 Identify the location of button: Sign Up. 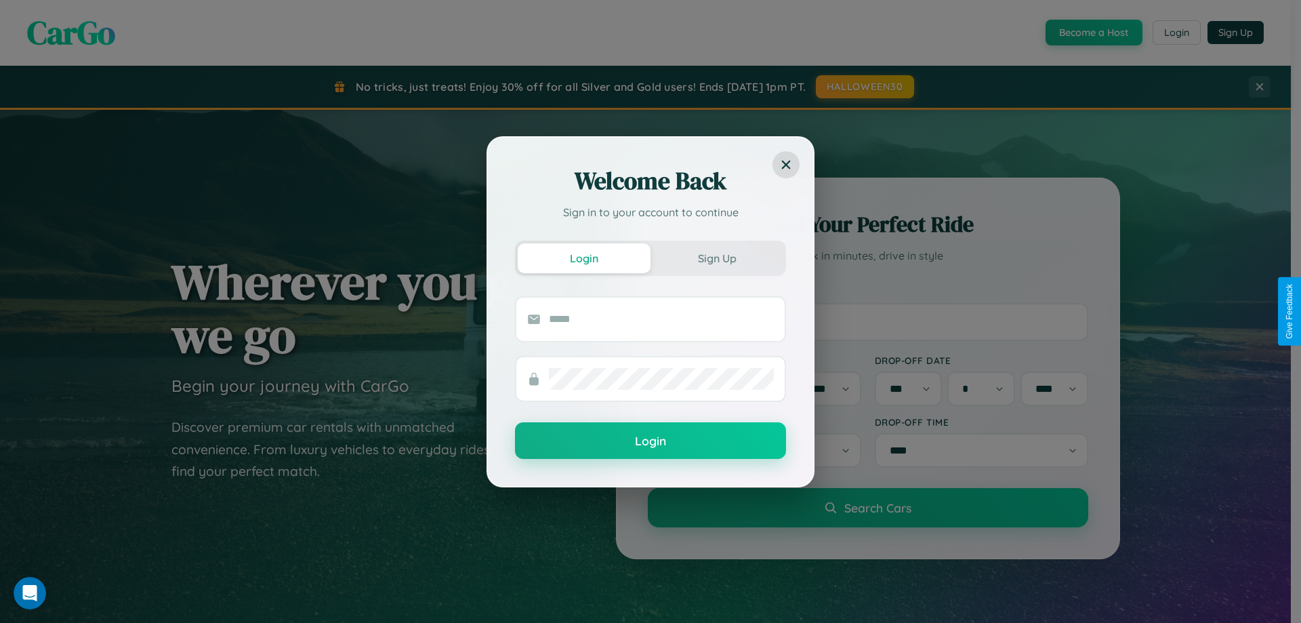
(717, 258).